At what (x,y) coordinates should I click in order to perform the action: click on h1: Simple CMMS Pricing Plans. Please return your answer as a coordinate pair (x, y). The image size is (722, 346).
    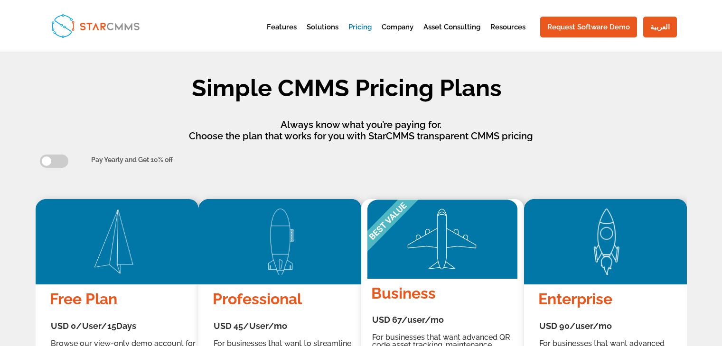
    Looking at the image, I should click on (347, 91).